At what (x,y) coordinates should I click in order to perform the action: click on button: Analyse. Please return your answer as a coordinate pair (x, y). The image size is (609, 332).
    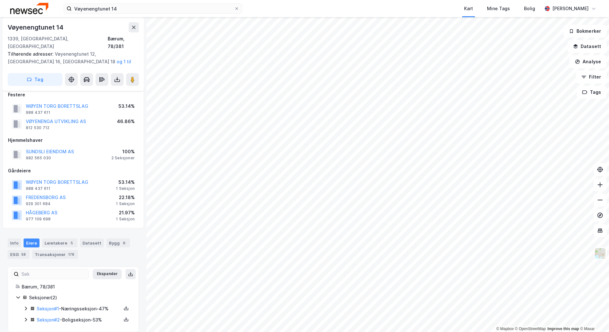
    Looking at the image, I should click on (588, 62).